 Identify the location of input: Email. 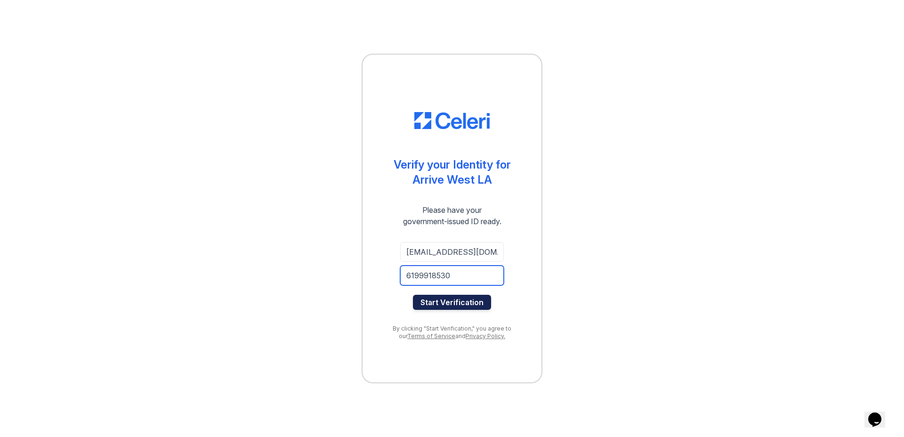
(452, 252).